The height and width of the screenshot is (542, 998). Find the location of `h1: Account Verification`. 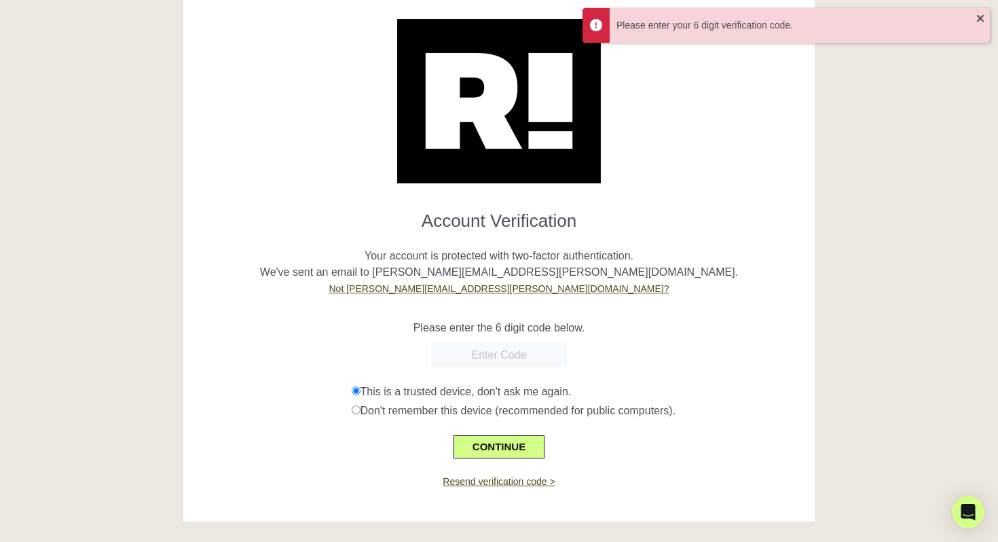

h1: Account Verification is located at coordinates (499, 215).